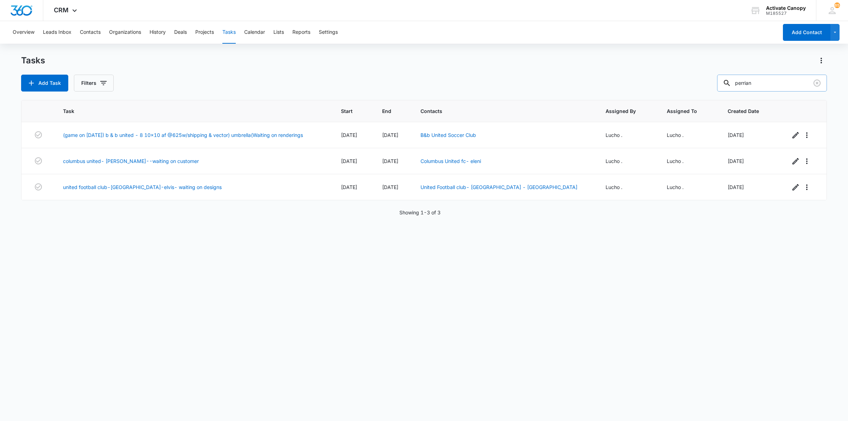  Describe the element at coordinates (817, 83) in the screenshot. I see `button: Clear` at that location.